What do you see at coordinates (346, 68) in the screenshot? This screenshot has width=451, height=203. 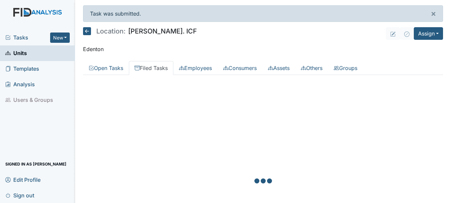 I see `a: Groups` at bounding box center [346, 68].